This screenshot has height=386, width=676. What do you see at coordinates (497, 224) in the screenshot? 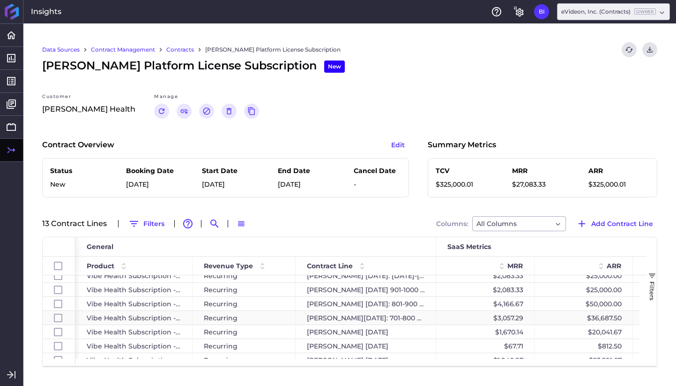
I see `span: All Columns` at bounding box center [497, 224].